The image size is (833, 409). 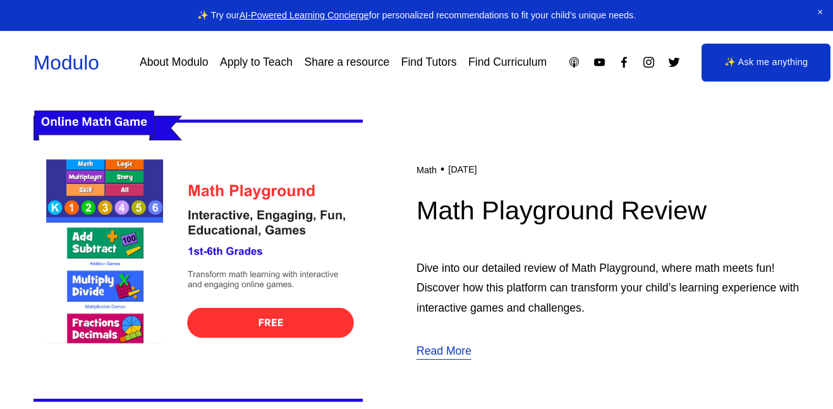 What do you see at coordinates (347, 62) in the screenshot?
I see `a: Share a resource` at bounding box center [347, 62].